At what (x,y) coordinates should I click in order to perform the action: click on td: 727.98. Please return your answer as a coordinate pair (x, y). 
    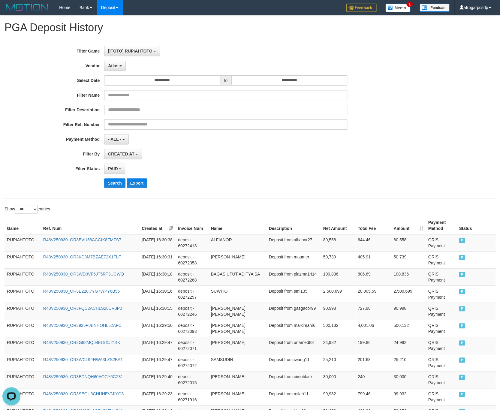
    Looking at the image, I should click on (374, 311).